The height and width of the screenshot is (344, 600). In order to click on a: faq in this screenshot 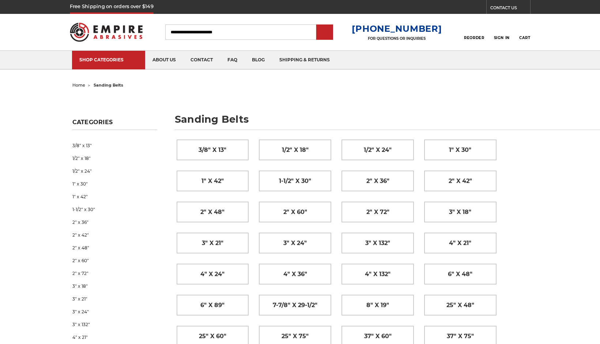, I will do `click(232, 60)`.